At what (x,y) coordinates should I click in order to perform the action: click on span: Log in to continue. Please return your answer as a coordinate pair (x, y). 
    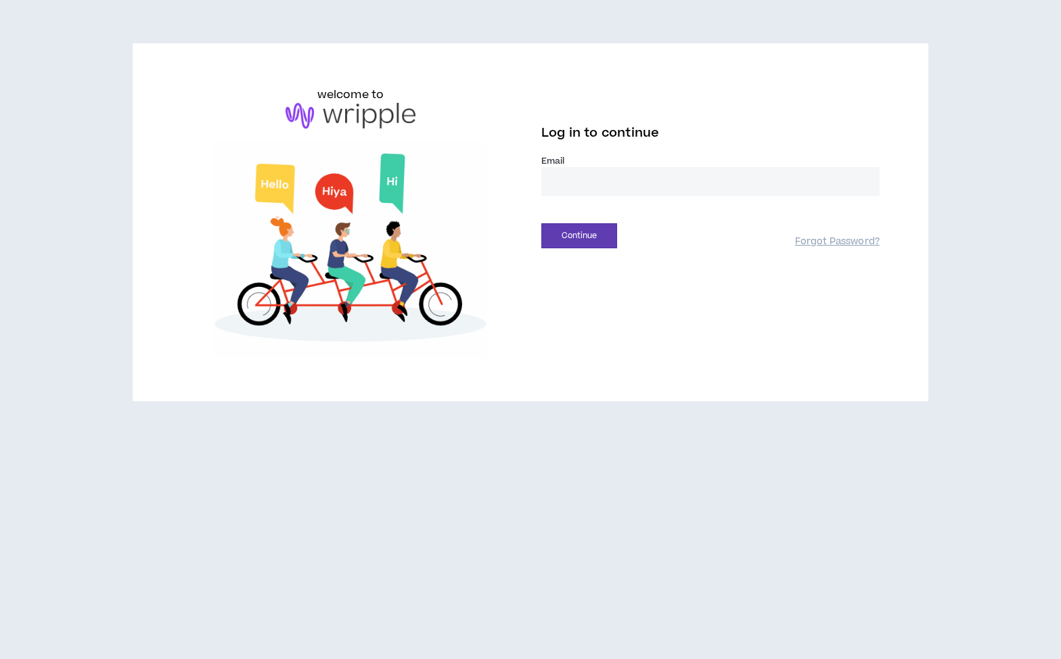
    Looking at the image, I should click on (600, 133).